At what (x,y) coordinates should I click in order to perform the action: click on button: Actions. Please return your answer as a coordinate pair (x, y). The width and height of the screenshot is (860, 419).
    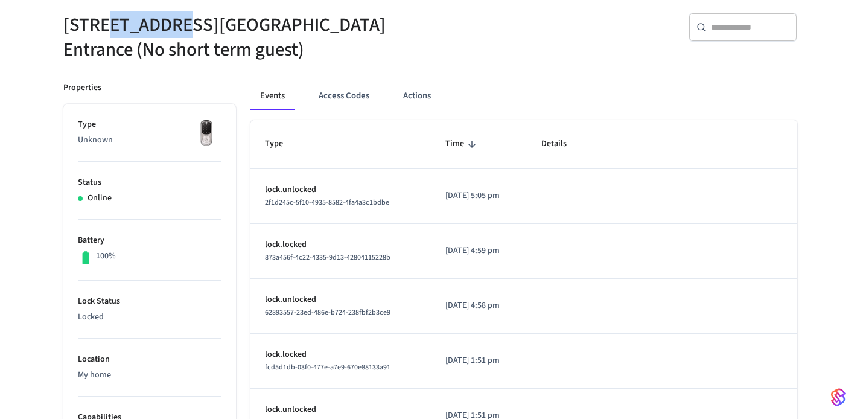
    Looking at the image, I should click on (417, 96).